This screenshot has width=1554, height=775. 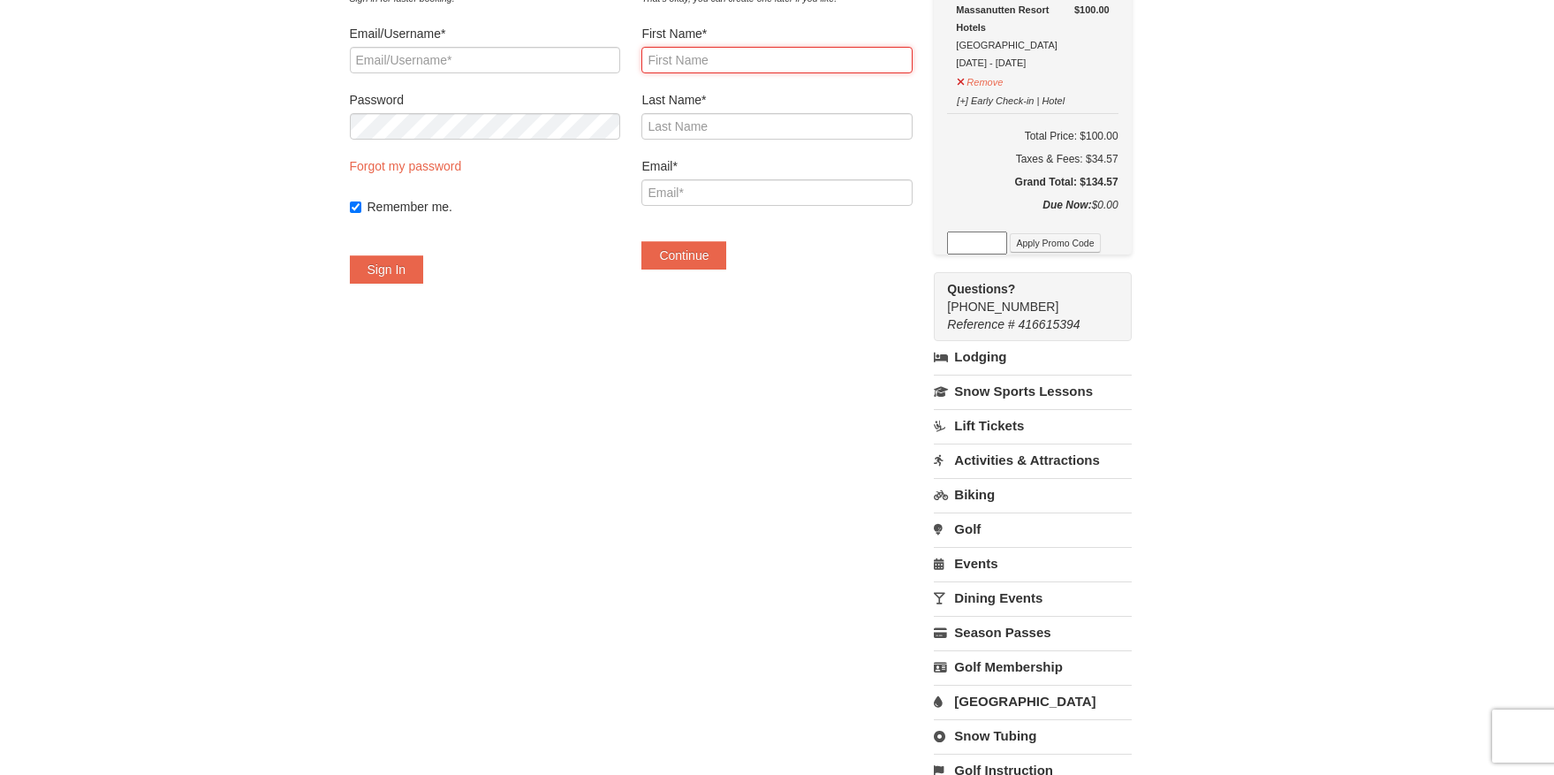 I want to click on a: Season Passes, so click(x=1032, y=632).